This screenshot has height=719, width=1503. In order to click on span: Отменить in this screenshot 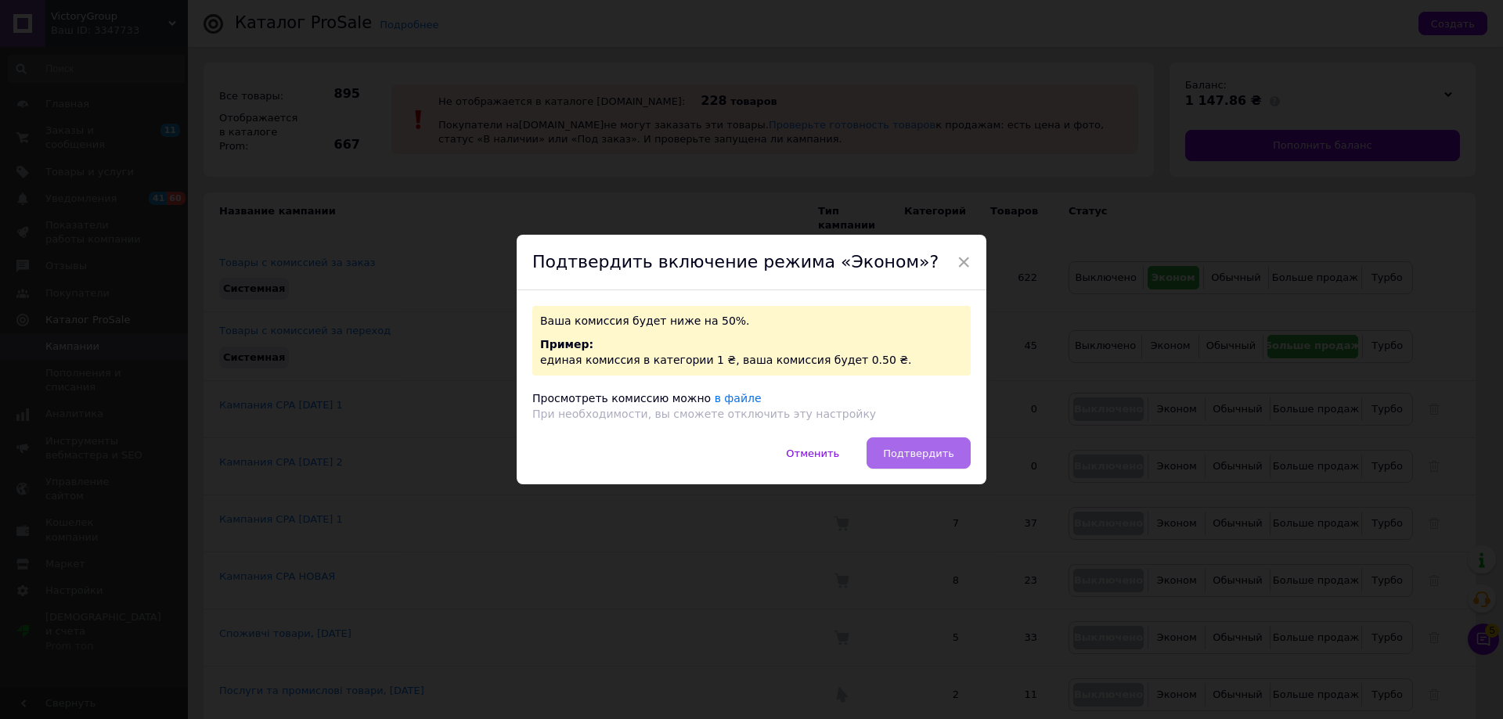, I will do `click(812, 453)`.